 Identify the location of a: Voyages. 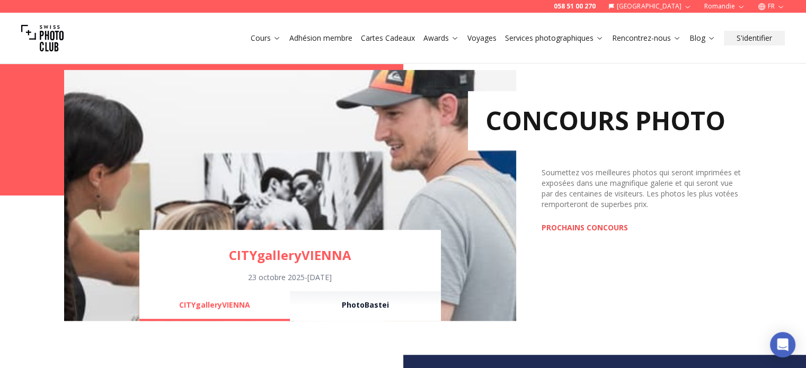
(481, 38).